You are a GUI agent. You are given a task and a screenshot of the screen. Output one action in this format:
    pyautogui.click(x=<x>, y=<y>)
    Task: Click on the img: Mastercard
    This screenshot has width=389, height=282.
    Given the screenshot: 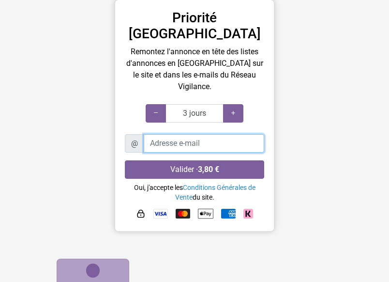 What is the action you would take?
    pyautogui.click(x=183, y=213)
    